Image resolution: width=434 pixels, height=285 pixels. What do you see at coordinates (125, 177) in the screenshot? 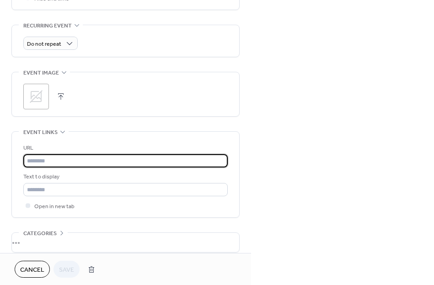
I see `div: Text to display` at bounding box center [125, 177].